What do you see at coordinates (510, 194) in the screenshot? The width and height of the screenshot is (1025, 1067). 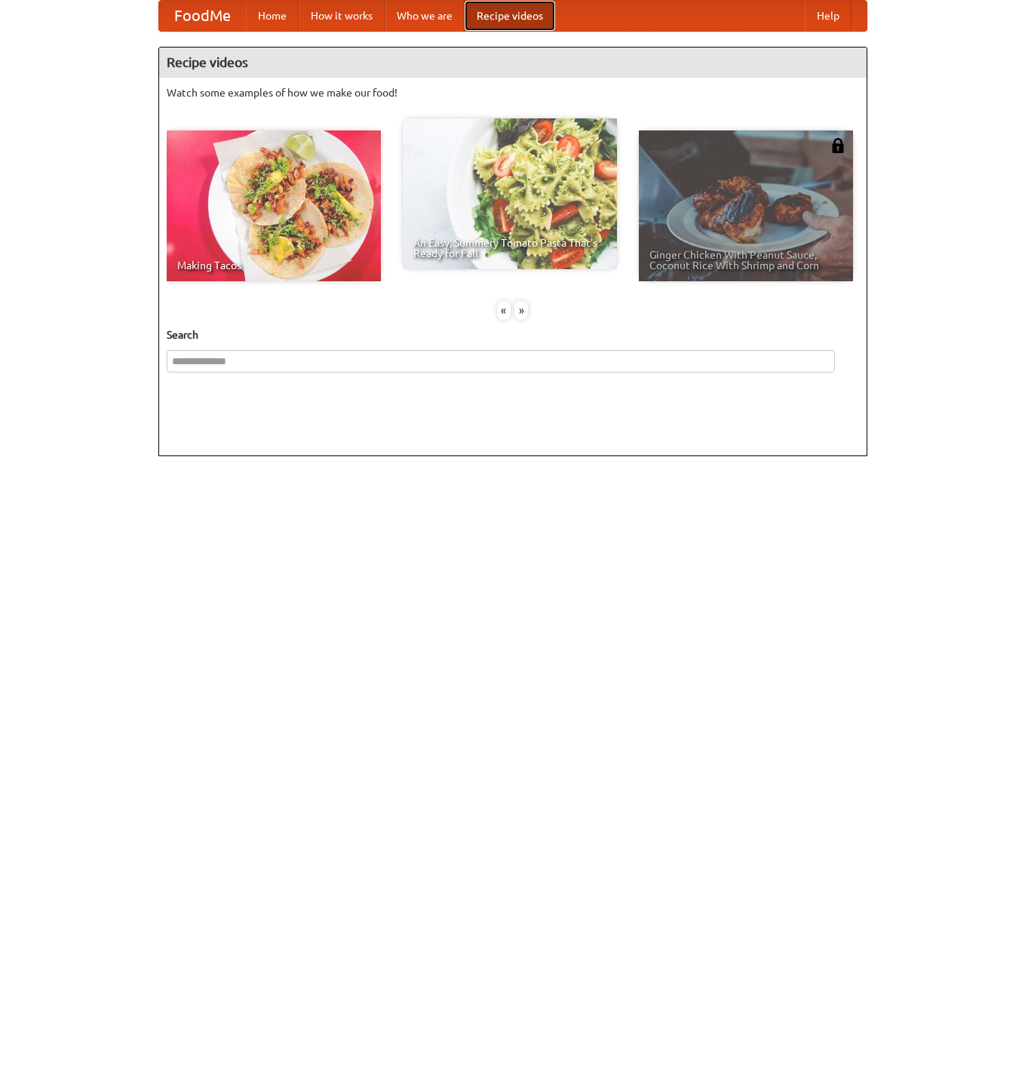 I see `a: An Easy, Summery Tomato Pasta That's Ready for Fall` at bounding box center [510, 194].